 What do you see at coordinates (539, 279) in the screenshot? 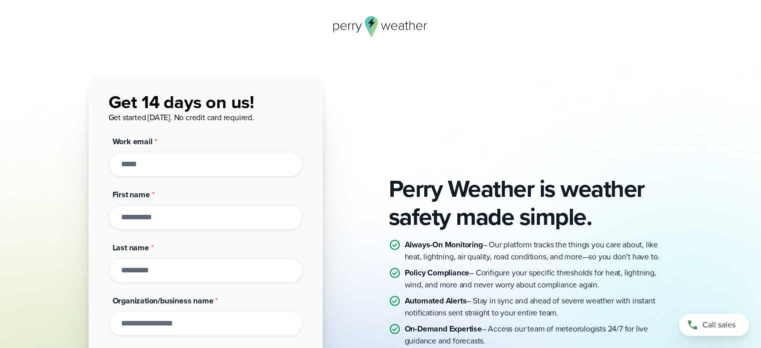
I see `p: – Configure your specific thresholds for heat, lightning, wind, and more and never worry about co...` at bounding box center [539, 279].